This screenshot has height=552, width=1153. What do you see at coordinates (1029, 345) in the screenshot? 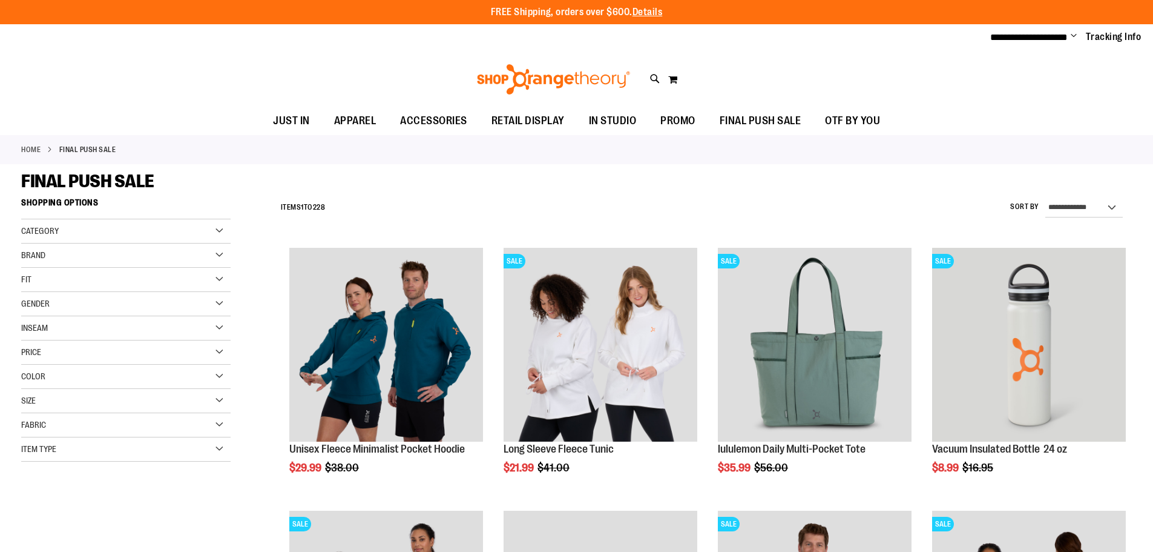
I see `a: Vacuum Insulated Bottle 24 ozSALE` at bounding box center [1029, 345].